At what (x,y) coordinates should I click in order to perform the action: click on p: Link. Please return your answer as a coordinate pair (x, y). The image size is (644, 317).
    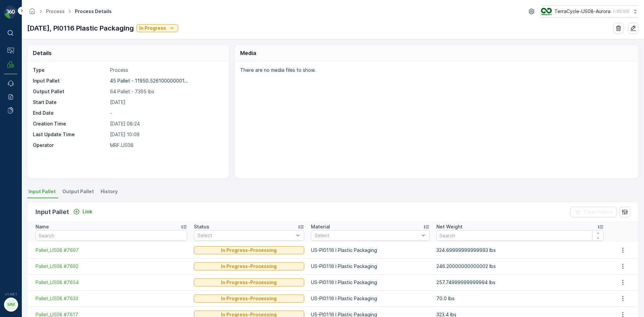
    Looking at the image, I should click on (87, 212).